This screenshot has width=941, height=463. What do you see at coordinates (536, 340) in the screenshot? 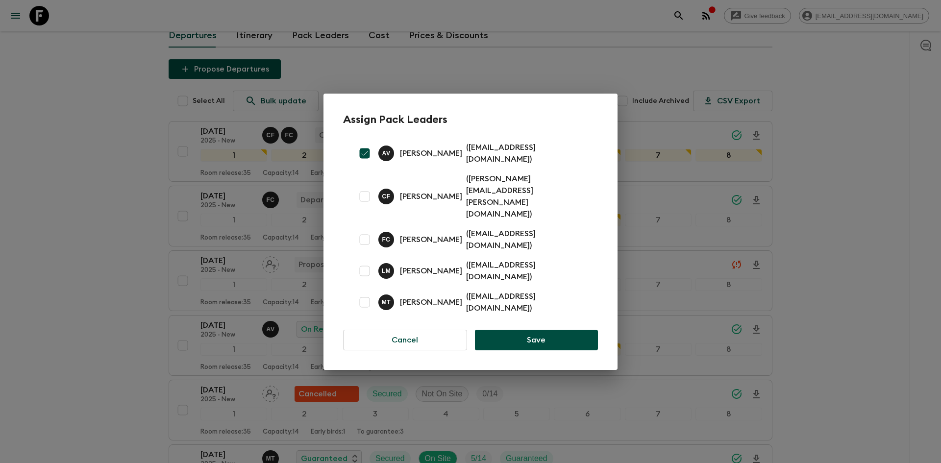
I see `button: Save` at bounding box center [536, 340].